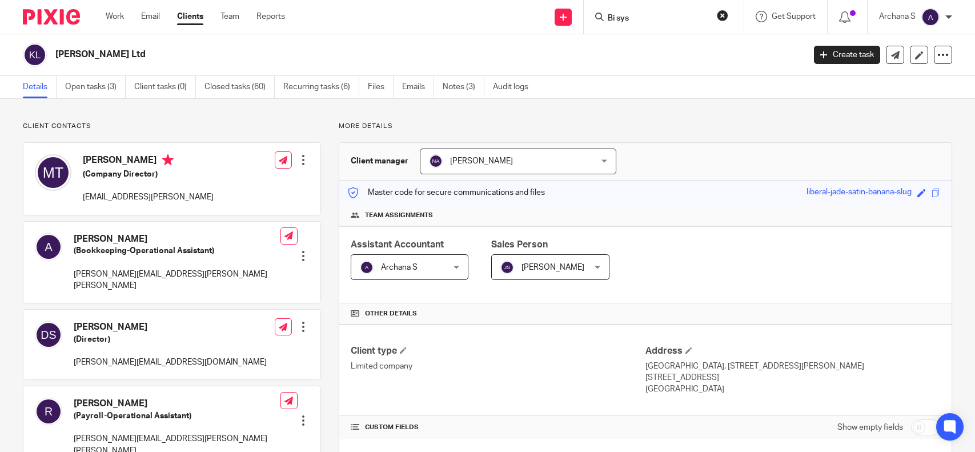 Image resolution: width=975 pixels, height=452 pixels. Describe the element at coordinates (190, 17) in the screenshot. I see `a: Clients` at that location.